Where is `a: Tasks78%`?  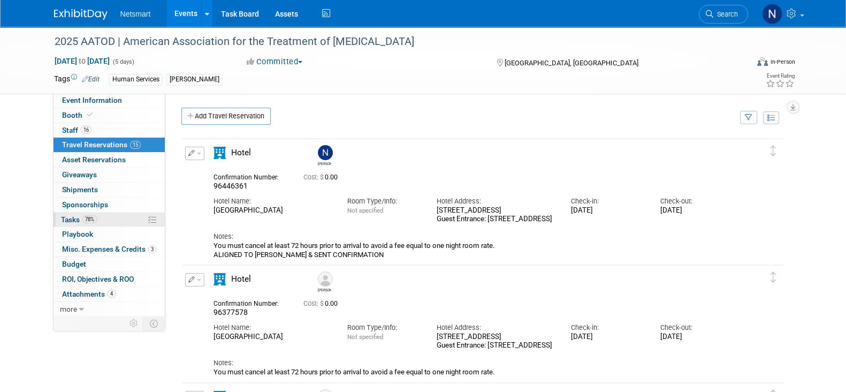
a: Tasks78% is located at coordinates (109, 219).